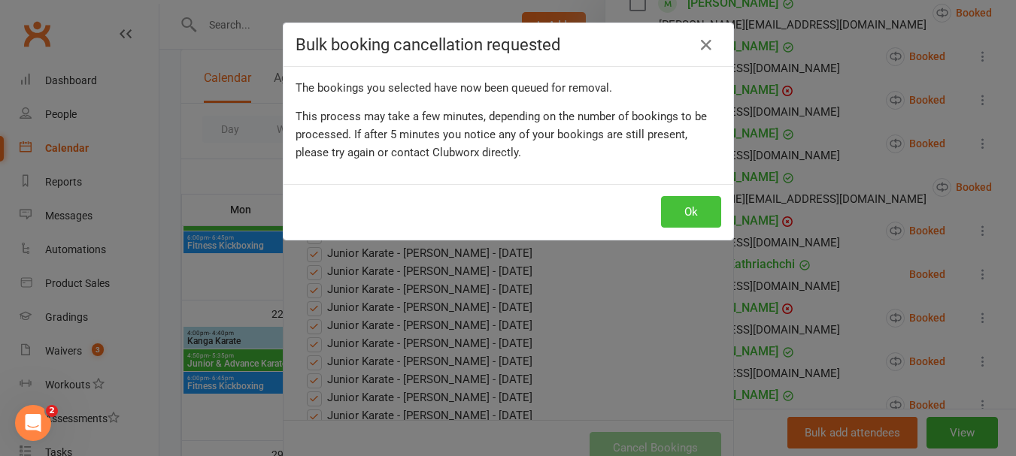 Image resolution: width=1016 pixels, height=456 pixels. Describe the element at coordinates (691, 212) in the screenshot. I see `button: Ok` at that location.